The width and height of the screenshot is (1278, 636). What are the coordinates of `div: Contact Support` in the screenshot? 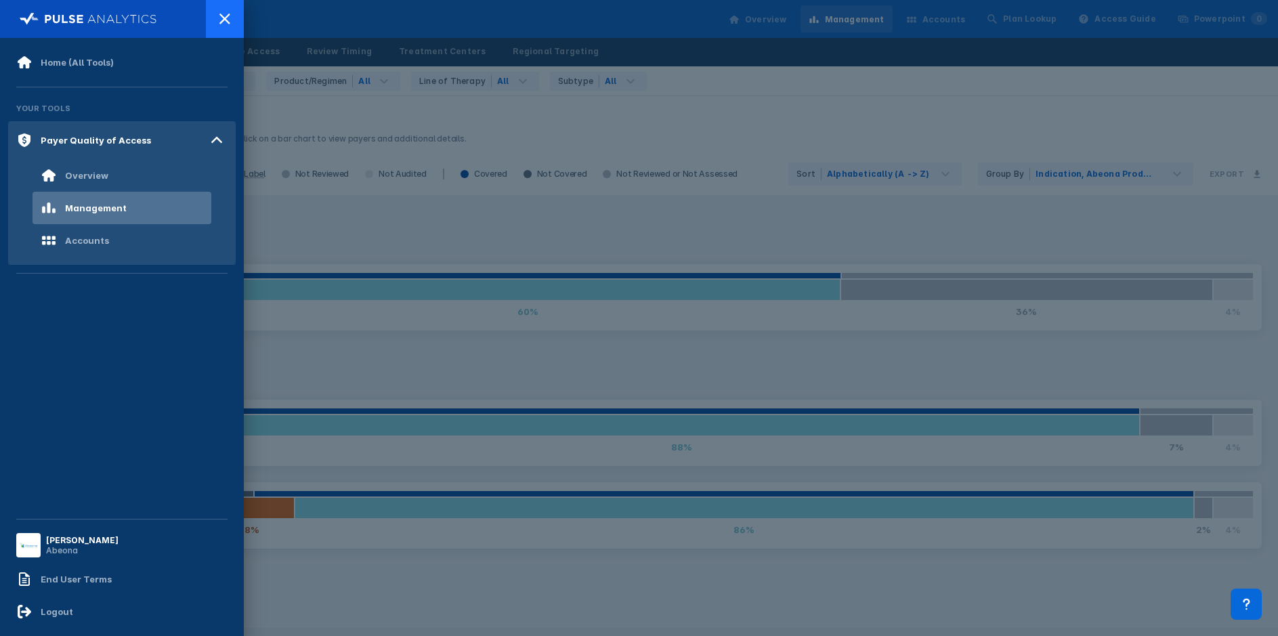 It's located at (1246, 604).